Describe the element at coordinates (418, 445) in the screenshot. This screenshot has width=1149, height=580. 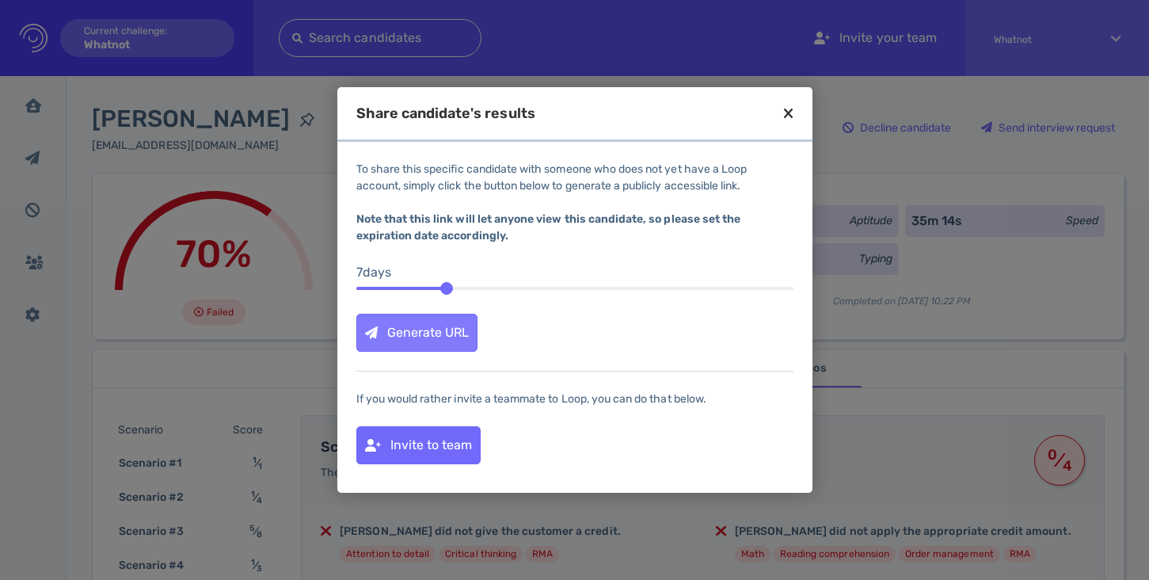
I see `button: Invite to team` at that location.